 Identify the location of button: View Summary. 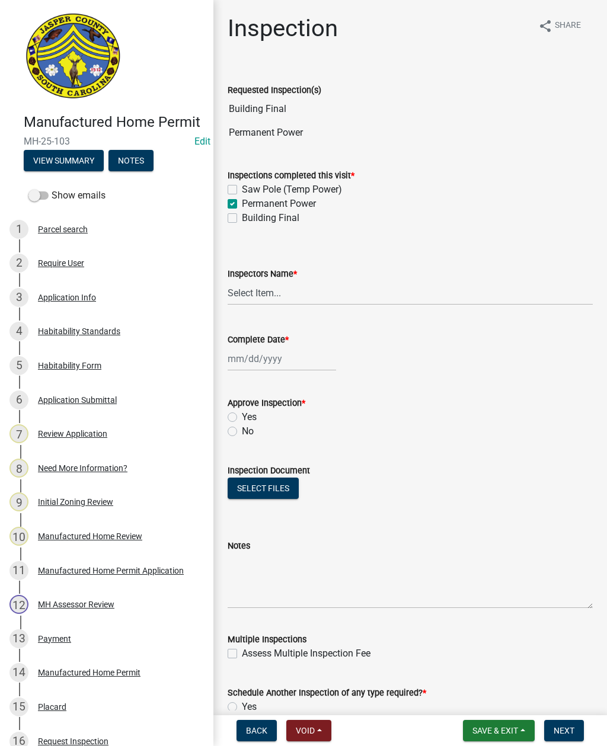
(63, 161).